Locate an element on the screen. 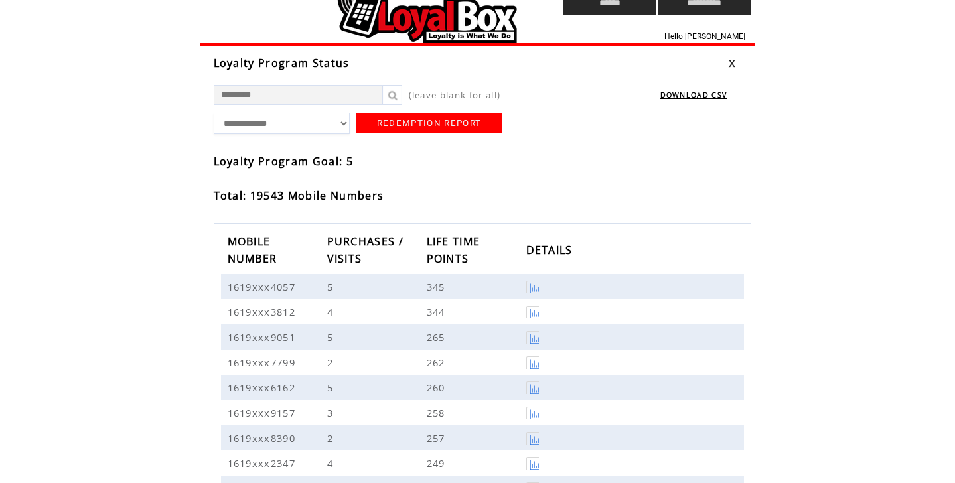 This screenshot has width=955, height=483. span: 1619xxx6162 is located at coordinates (263, 387).